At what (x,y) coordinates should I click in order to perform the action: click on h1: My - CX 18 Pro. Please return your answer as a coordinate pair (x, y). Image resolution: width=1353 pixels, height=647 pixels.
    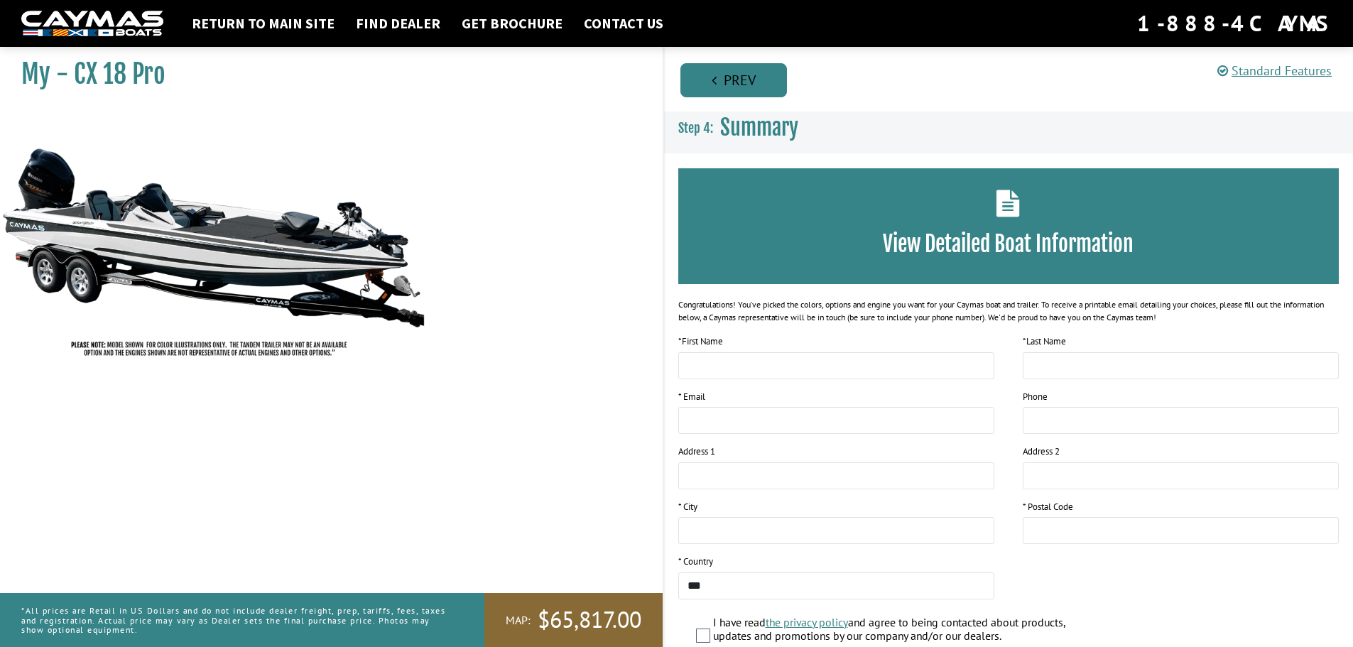
    Looking at the image, I should click on (324, 74).